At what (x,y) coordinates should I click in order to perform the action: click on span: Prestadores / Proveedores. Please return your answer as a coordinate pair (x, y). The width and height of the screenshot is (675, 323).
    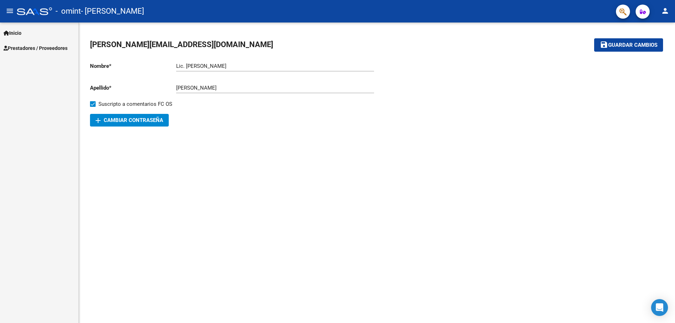
    Looking at the image, I should click on (35, 48).